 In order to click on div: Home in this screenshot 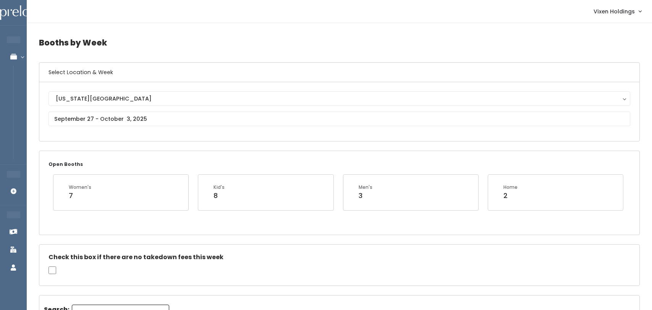, I will do `click(510, 187)`.